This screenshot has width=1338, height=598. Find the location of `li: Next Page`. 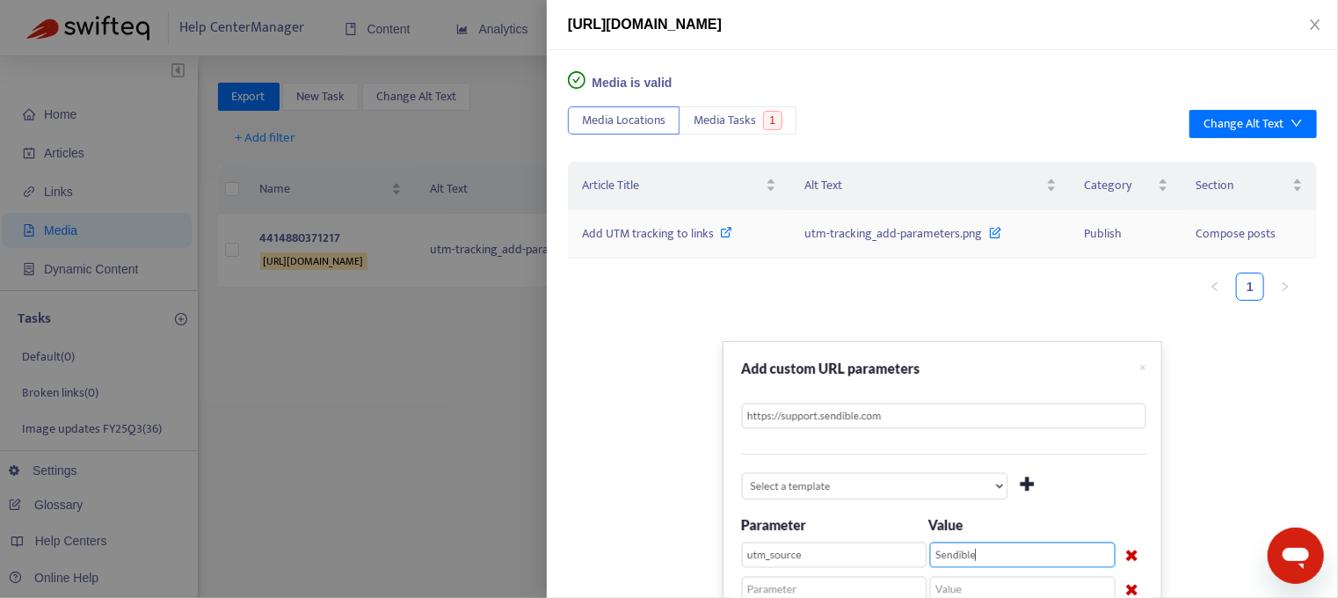

li: Next Page is located at coordinates (1285, 287).